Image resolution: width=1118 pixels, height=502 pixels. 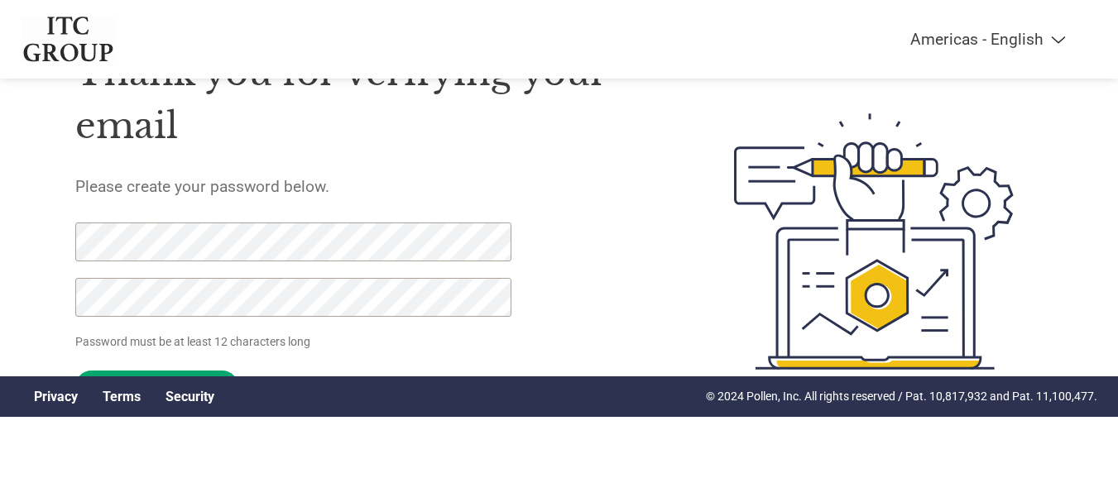 What do you see at coordinates (366, 99) in the screenshot?
I see `h1: Thank you for verifying your email` at bounding box center [366, 99].